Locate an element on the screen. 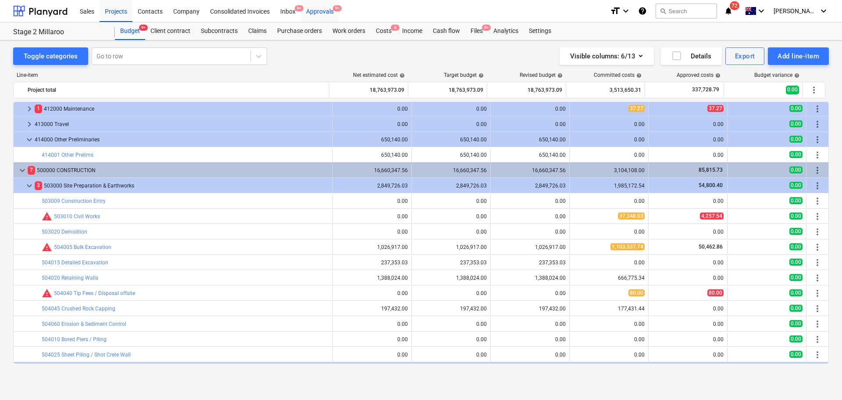  div: Settings is located at coordinates (540, 31).